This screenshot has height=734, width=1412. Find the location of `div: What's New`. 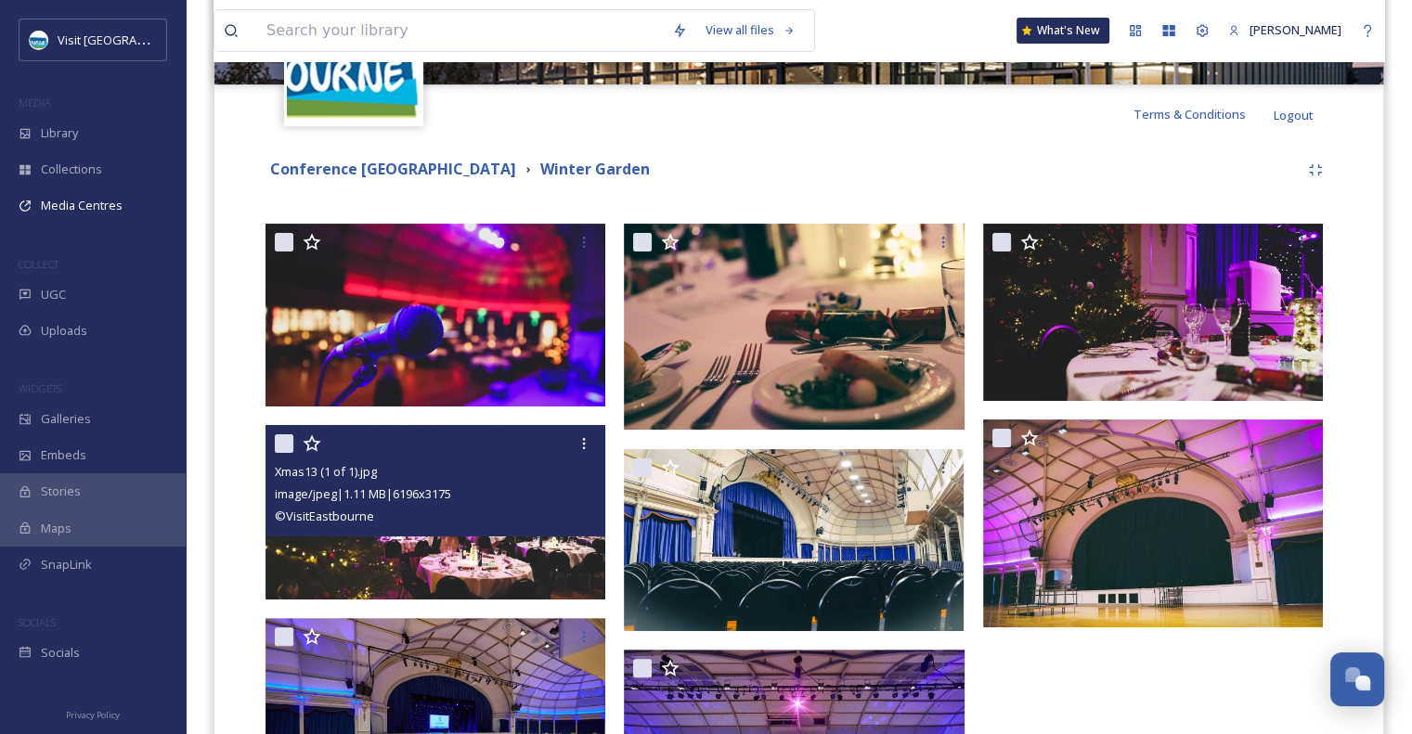

div: What's New is located at coordinates (1063, 31).